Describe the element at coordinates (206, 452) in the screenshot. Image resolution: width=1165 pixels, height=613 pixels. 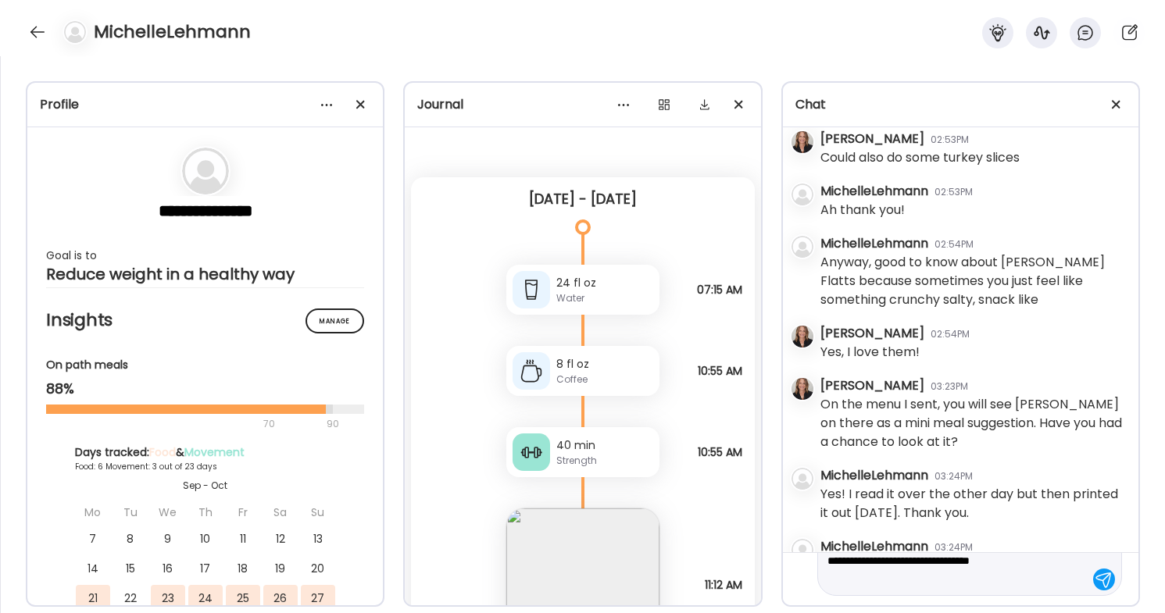
I see `div: Days tracked: &` at that location.